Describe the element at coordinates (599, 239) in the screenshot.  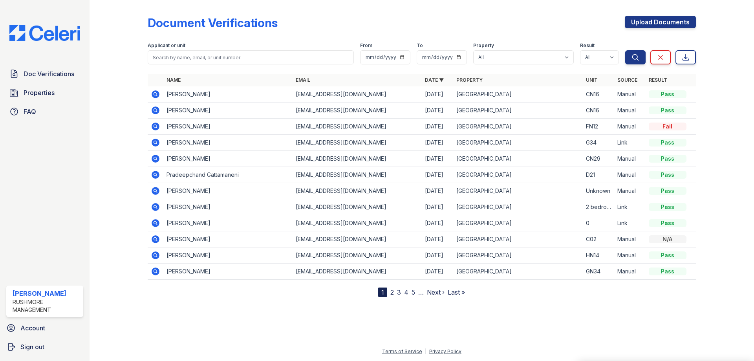
I see `td: C02` at that location.